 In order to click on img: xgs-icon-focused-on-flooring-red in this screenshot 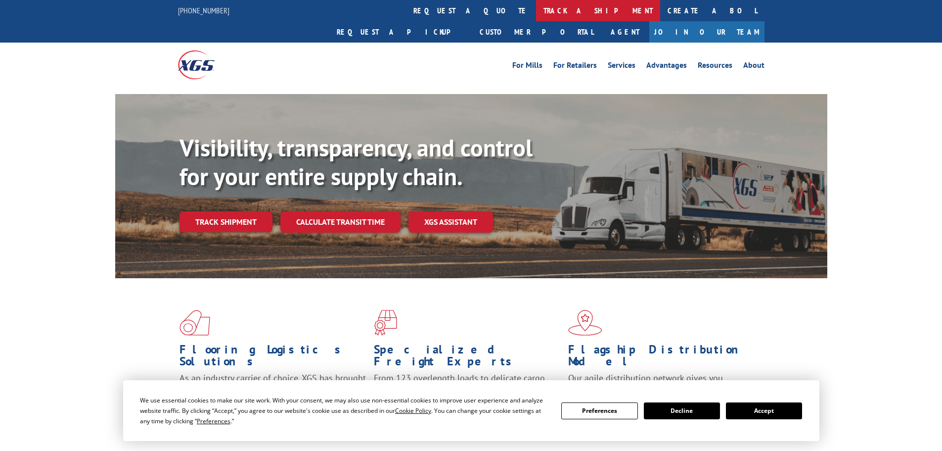, I will do `click(385, 322)`.